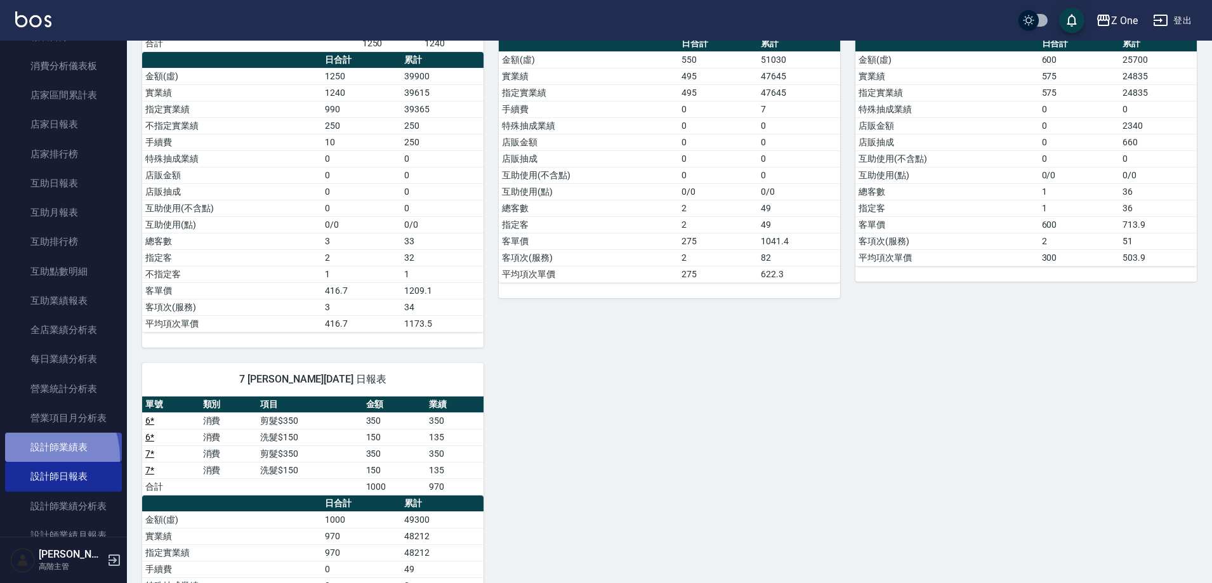 Image resolution: width=1212 pixels, height=583 pixels. What do you see at coordinates (361, 324) in the screenshot?
I see `td: 416.7` at bounding box center [361, 324].